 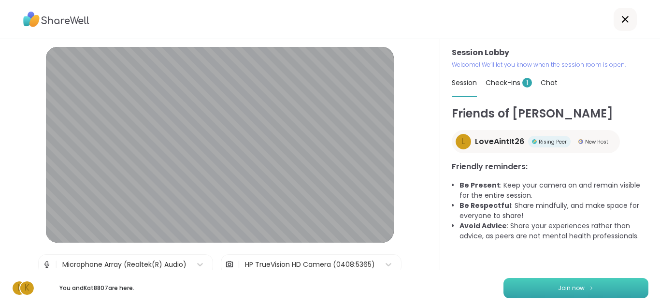 What do you see at coordinates (465, 83) in the screenshot?
I see `span: Session` at bounding box center [465, 83].